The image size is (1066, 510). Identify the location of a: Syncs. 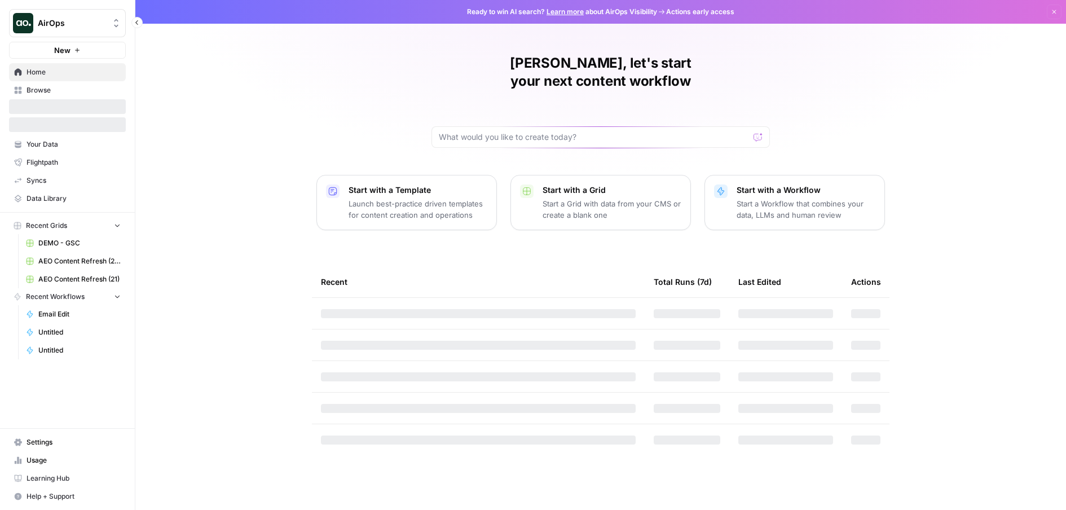
(67, 180).